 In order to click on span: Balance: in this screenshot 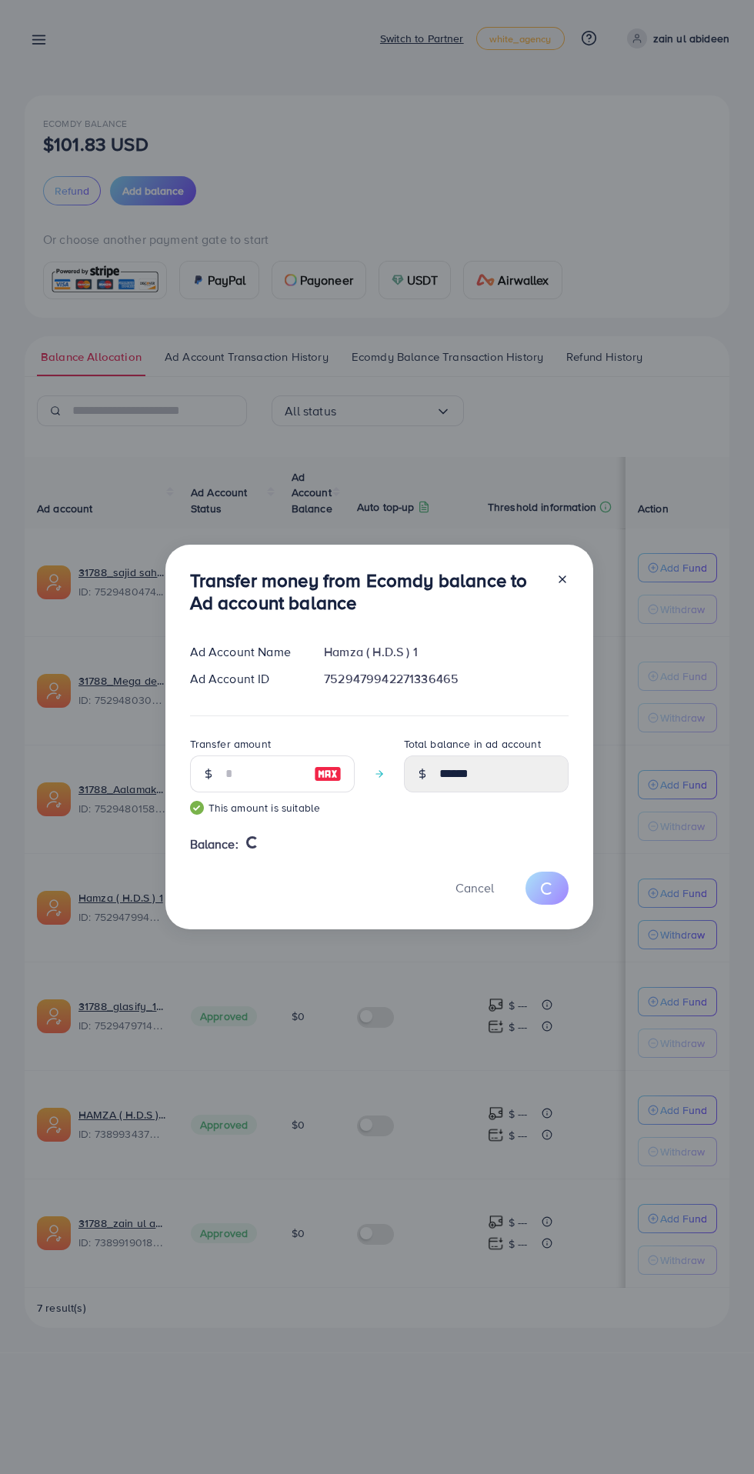, I will do `click(214, 844)`.